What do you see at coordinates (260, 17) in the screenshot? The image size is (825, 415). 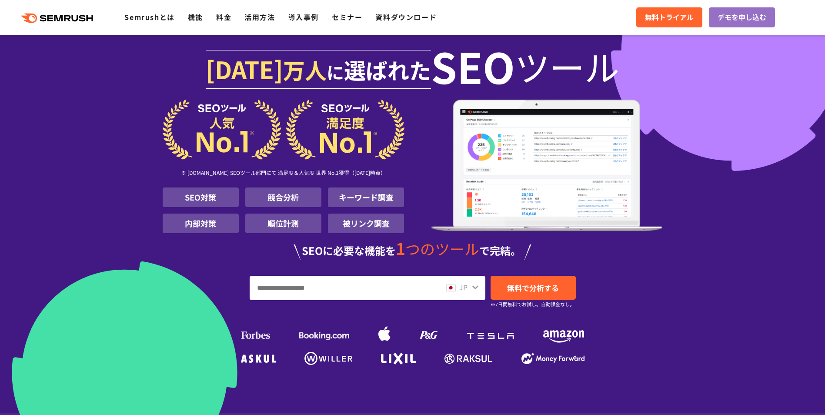 I see `a: 活用方法` at bounding box center [260, 17].